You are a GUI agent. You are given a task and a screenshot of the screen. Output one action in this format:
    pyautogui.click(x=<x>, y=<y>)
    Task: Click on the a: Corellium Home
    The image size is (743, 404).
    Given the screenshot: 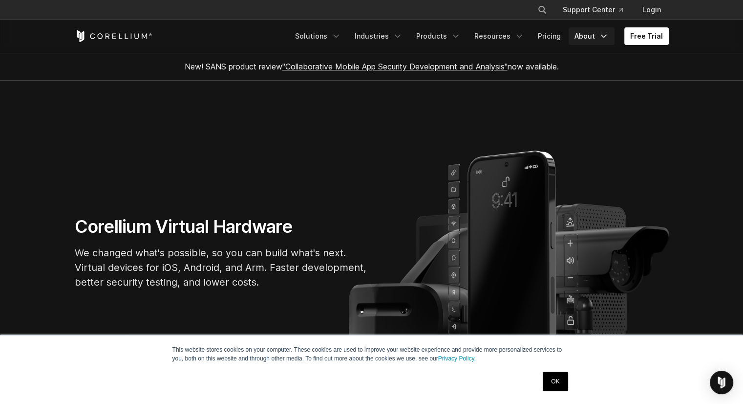 What is the action you would take?
    pyautogui.click(x=113, y=36)
    